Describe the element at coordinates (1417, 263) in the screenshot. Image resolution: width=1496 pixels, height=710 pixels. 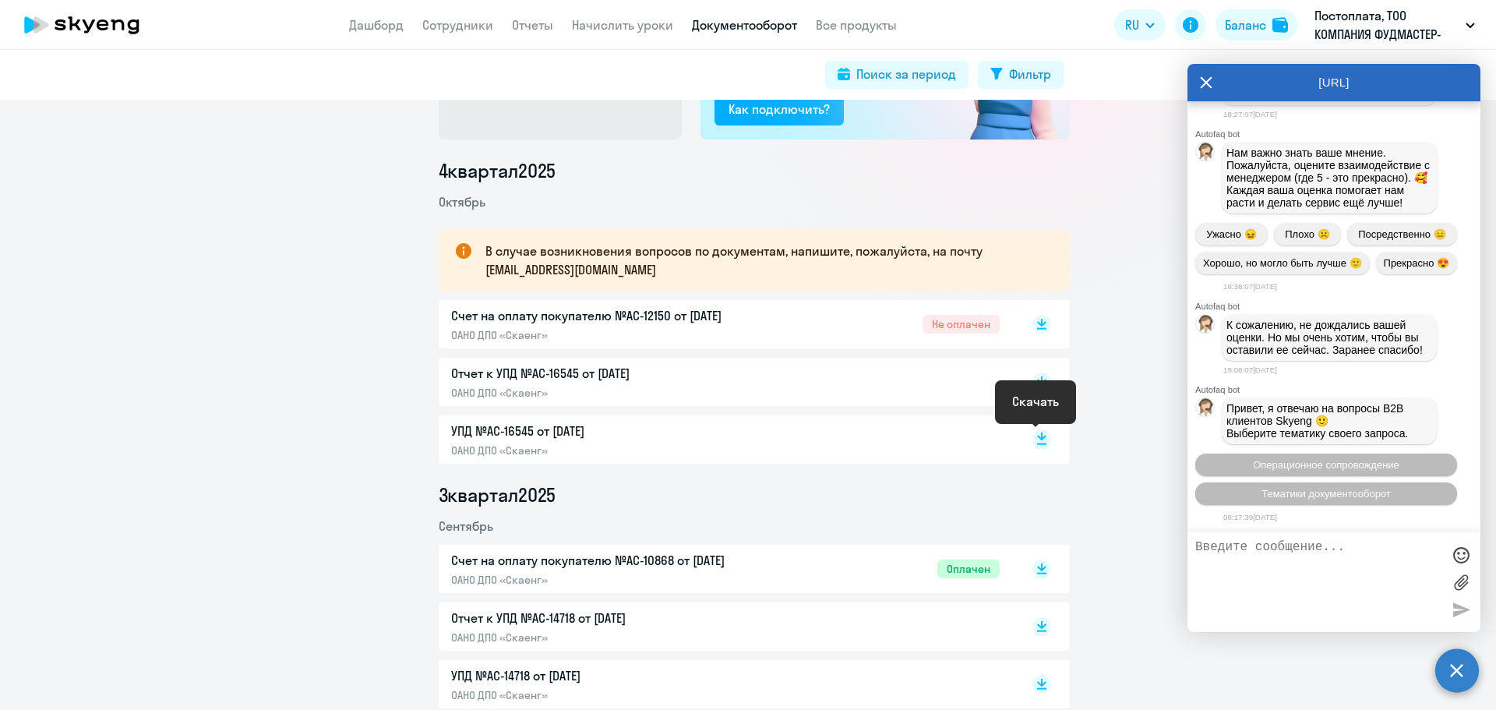
I see `button: Прекрасно 😍` at that location.